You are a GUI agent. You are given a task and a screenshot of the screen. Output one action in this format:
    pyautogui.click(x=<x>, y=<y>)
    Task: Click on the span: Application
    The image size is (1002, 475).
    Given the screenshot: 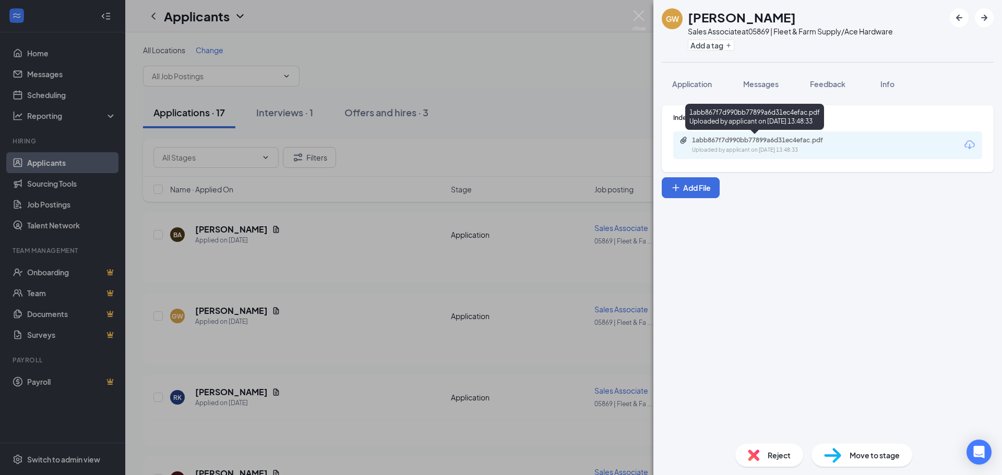 What is the action you would take?
    pyautogui.click(x=692, y=84)
    